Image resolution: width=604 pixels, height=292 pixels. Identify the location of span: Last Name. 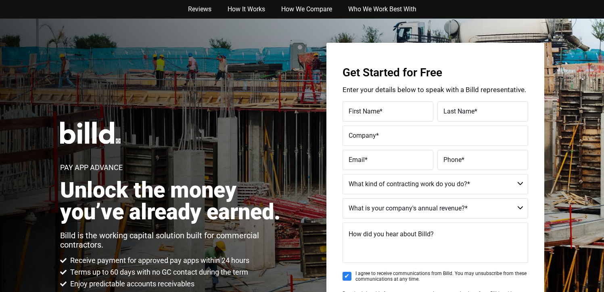
(459, 111).